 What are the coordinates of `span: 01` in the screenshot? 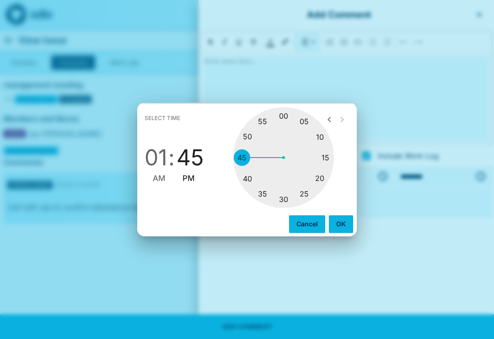 It's located at (156, 157).